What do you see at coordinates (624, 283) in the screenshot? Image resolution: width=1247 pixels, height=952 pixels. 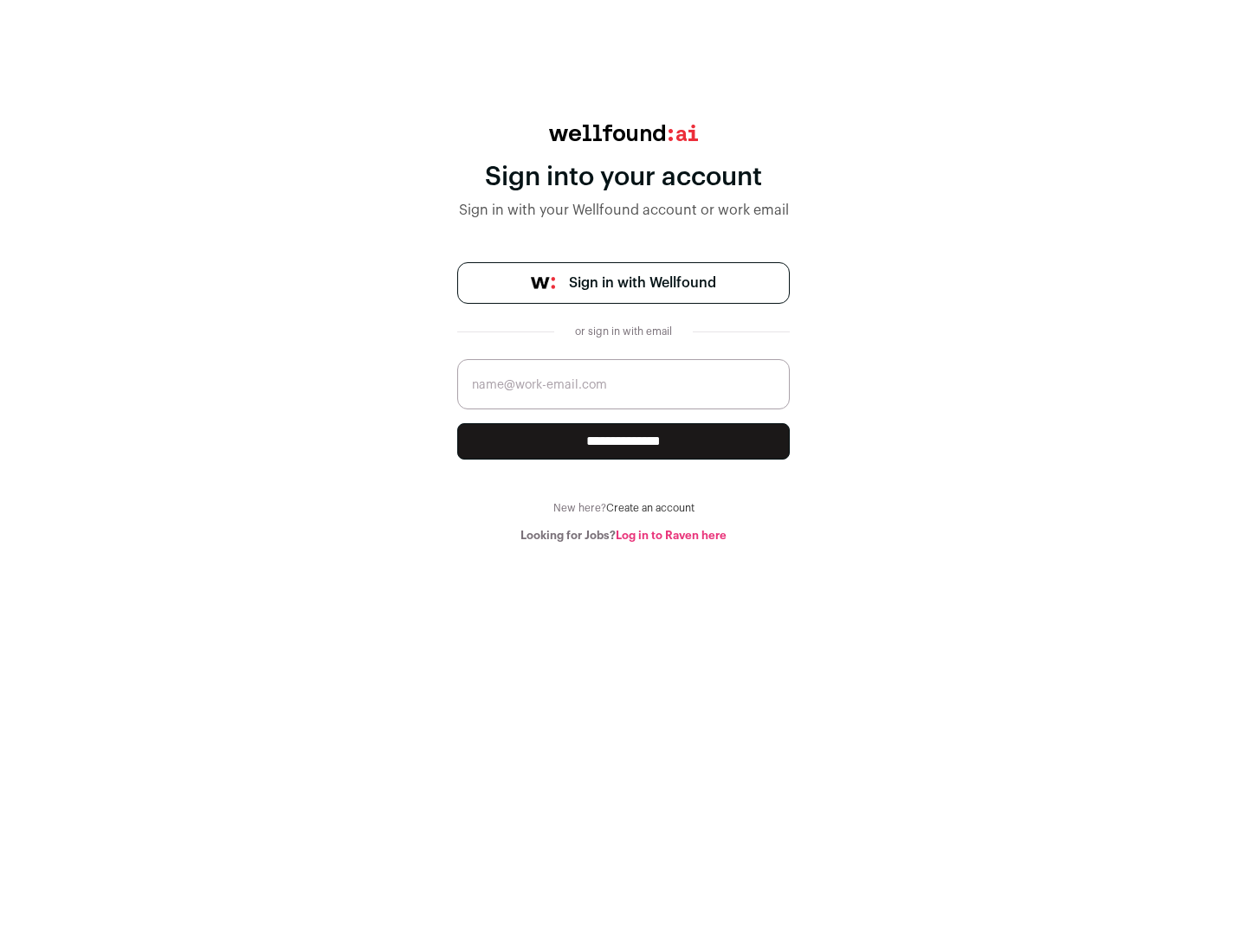 I see `a: Sign in with Wellfound` at bounding box center [624, 283].